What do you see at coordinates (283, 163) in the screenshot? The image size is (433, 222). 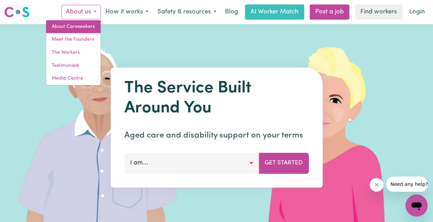 I see `button: Get Started` at bounding box center [283, 163].